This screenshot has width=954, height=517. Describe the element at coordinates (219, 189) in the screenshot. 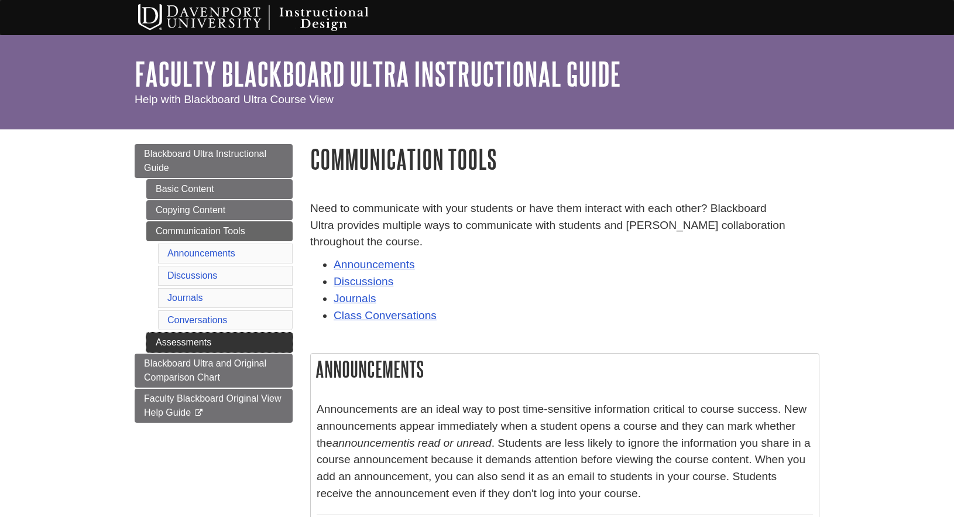

I see `a: Basic Content` at that location.